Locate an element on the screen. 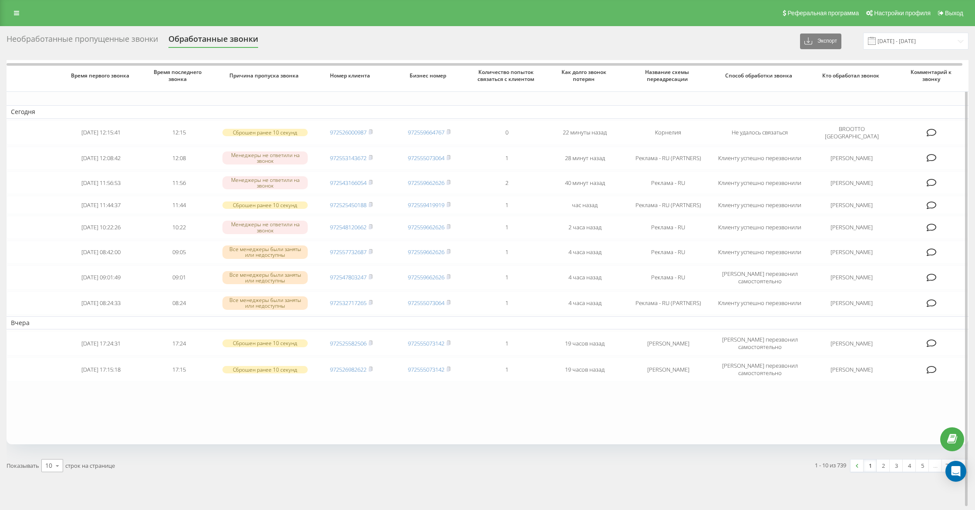  a: 74 is located at coordinates (949, 466).